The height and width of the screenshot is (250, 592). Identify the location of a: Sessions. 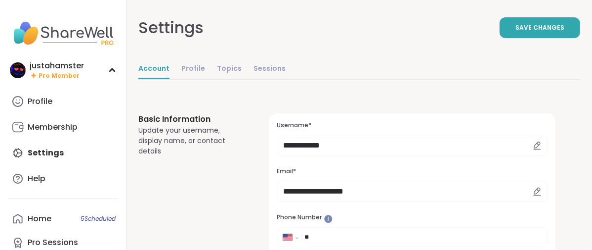
(269, 69).